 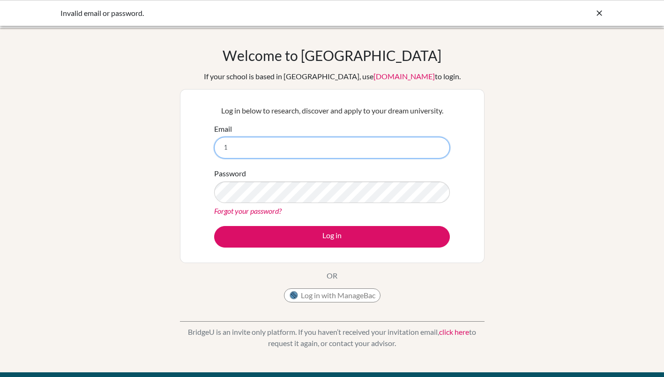 I want to click on a: click here, so click(x=454, y=331).